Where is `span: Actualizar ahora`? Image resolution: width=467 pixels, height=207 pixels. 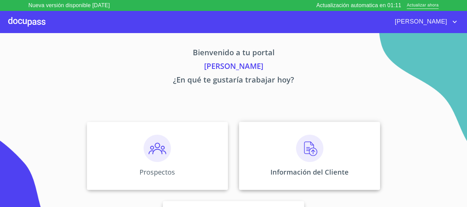 span: Actualizar ahora is located at coordinates (422, 5).